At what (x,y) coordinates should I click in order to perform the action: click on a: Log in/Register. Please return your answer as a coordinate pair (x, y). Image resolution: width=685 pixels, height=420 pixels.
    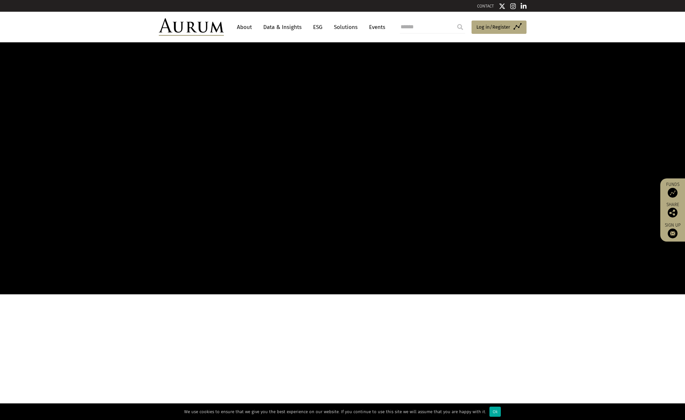
    Looking at the image, I should click on (499, 27).